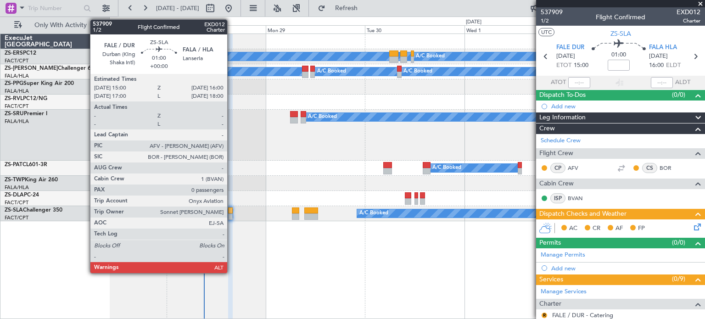 Image resolution: width=705 pixels, height=319 pixels. I want to click on div: Wed 1, so click(514, 29).